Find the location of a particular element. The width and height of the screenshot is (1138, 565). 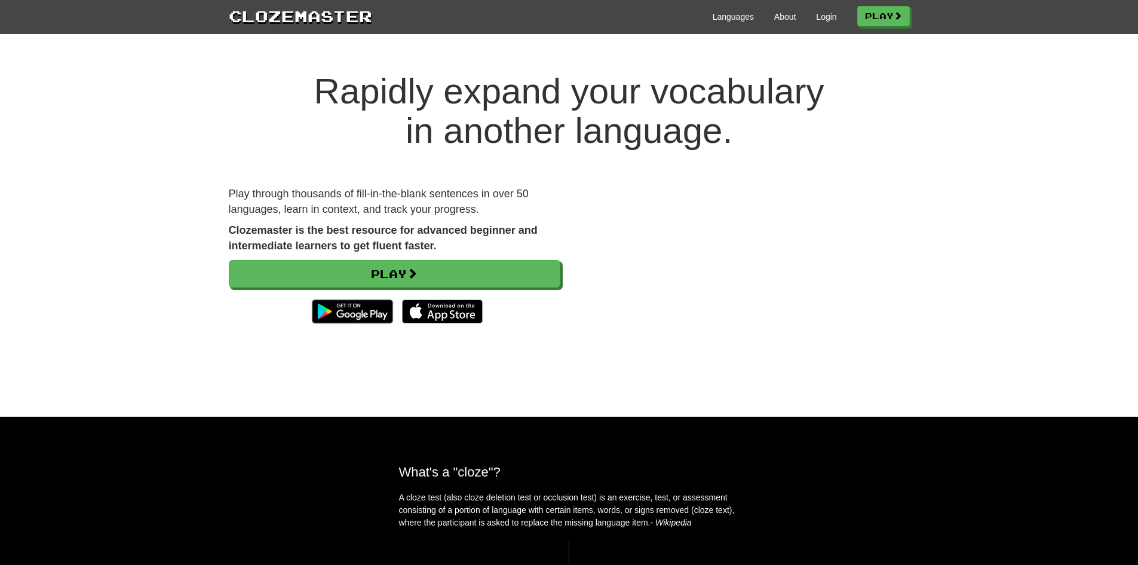

em: - Wikipedia is located at coordinates (671, 522).